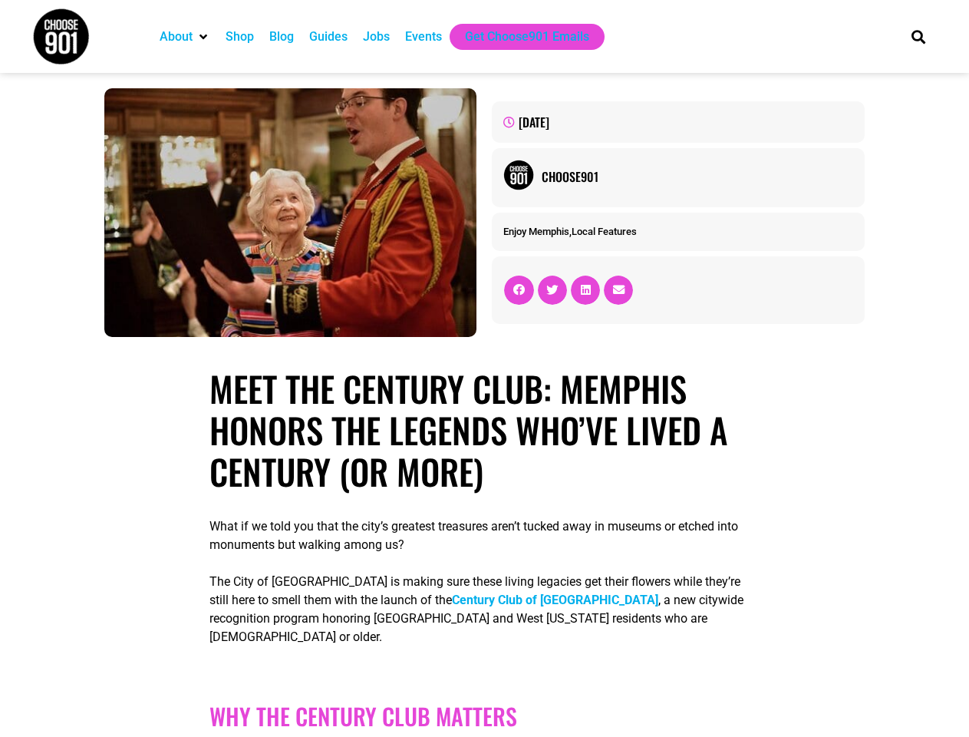 The height and width of the screenshot is (737, 969). Describe the element at coordinates (329, 37) in the screenshot. I see `div: Guides` at that location.